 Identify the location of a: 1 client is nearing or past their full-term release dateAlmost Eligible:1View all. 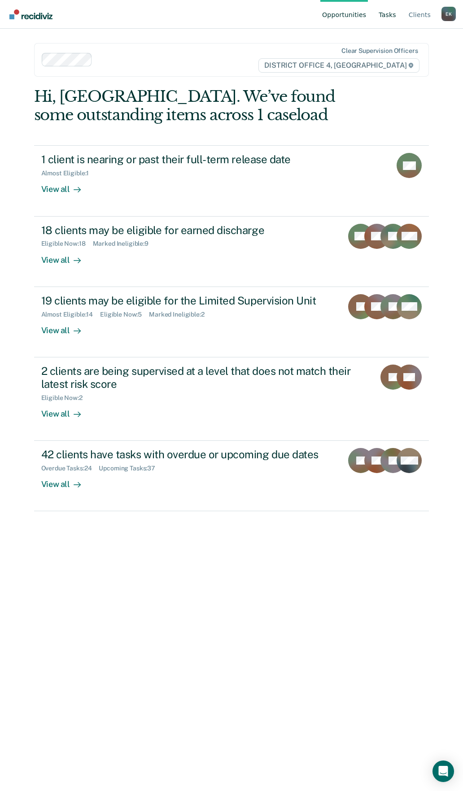
(231, 181).